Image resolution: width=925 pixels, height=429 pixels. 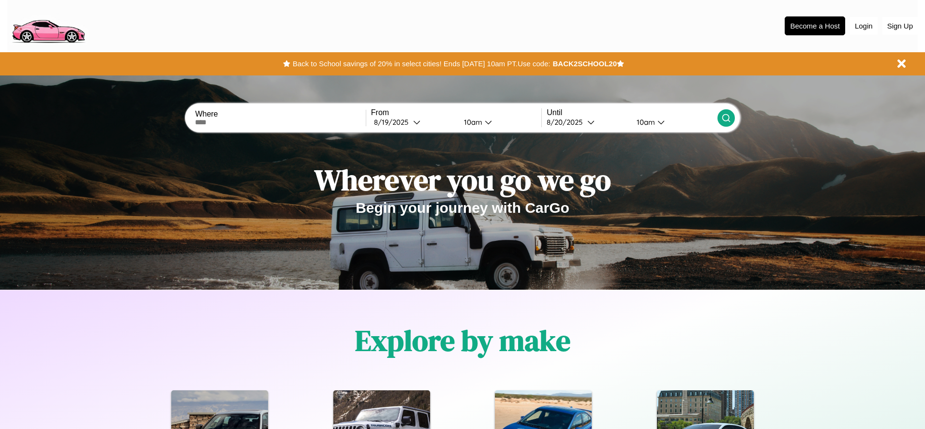 I want to click on div: 8 / 19 / 2025, so click(x=393, y=122).